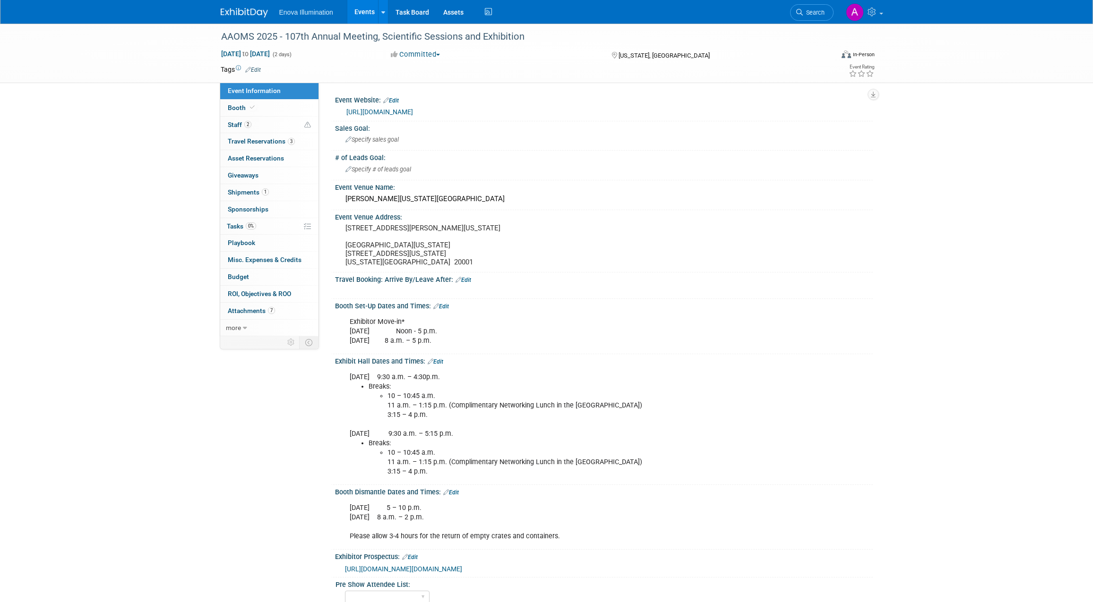 This screenshot has width=1093, height=602. What do you see at coordinates (269, 175) in the screenshot?
I see `a: Giveaways` at bounding box center [269, 175].